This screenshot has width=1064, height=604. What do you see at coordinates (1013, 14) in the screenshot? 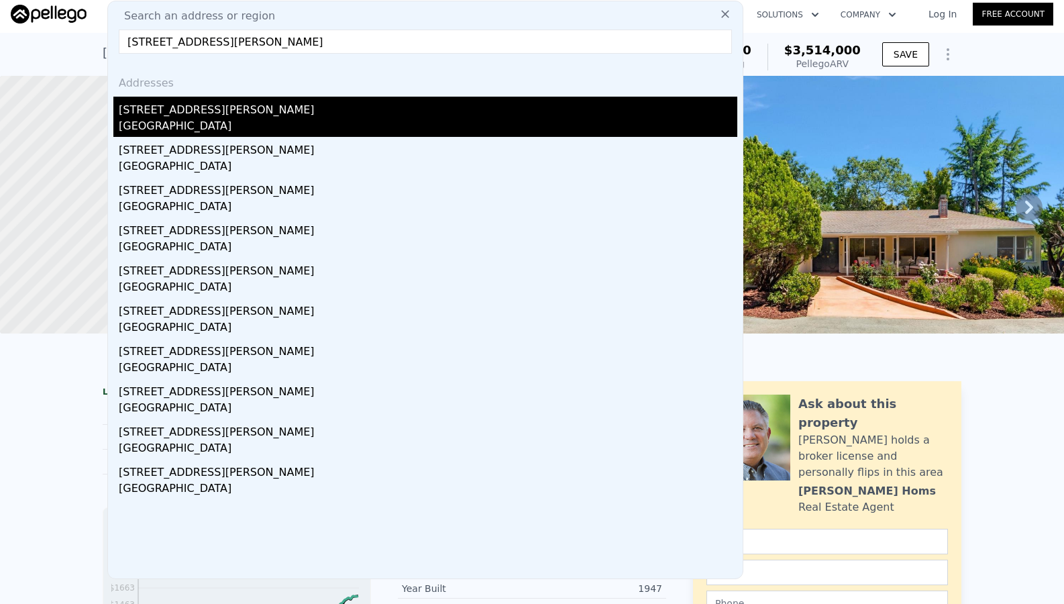
I see `a: Free Account` at bounding box center [1013, 14].